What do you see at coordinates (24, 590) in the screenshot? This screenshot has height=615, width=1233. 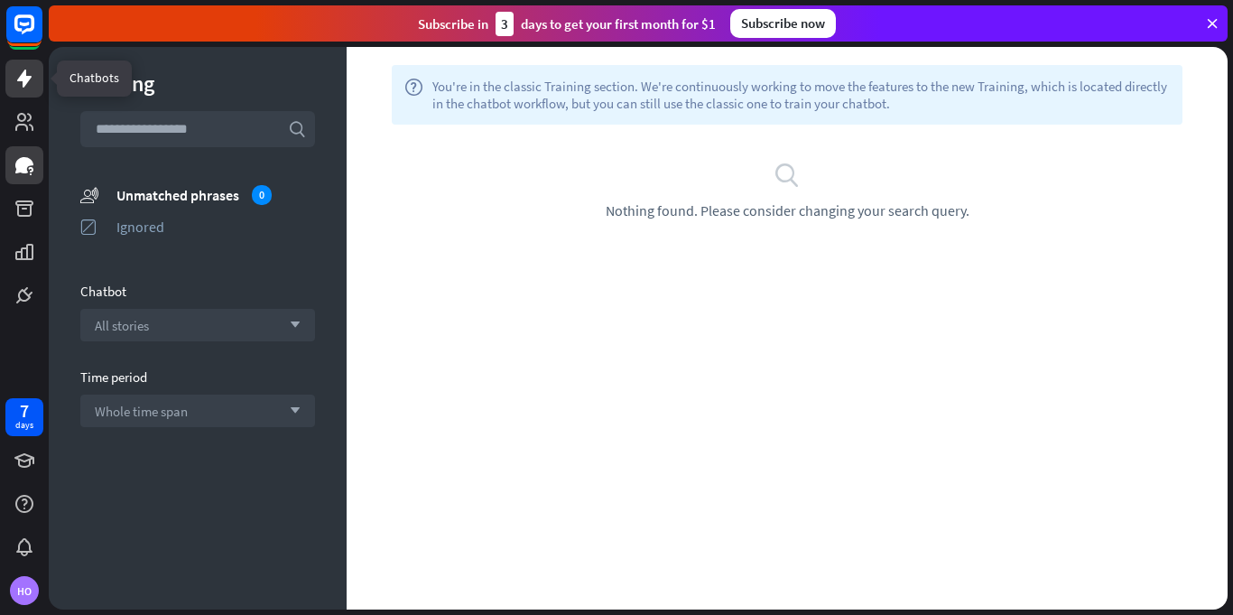 I see `div: HO` at bounding box center [24, 590].